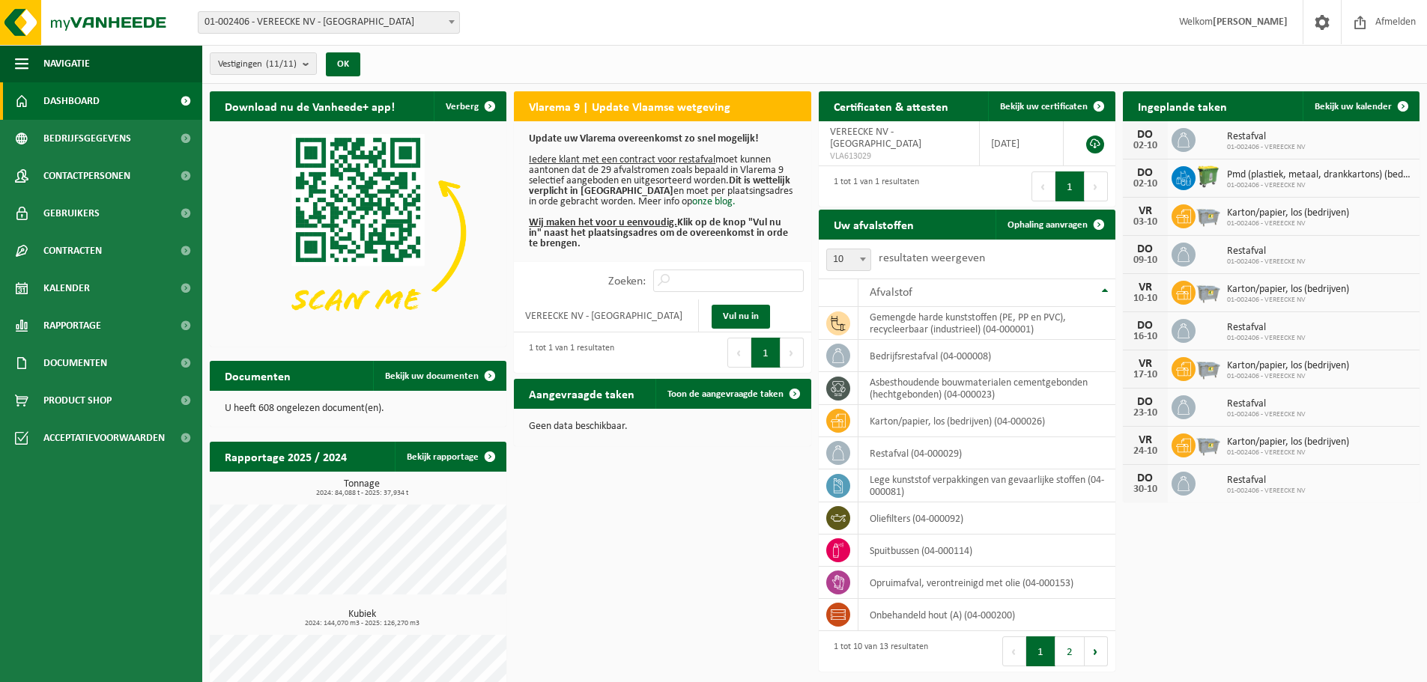  What do you see at coordinates (877, 652) in the screenshot?
I see `div: 1 tot 10 van 13 resultaten` at bounding box center [877, 652].